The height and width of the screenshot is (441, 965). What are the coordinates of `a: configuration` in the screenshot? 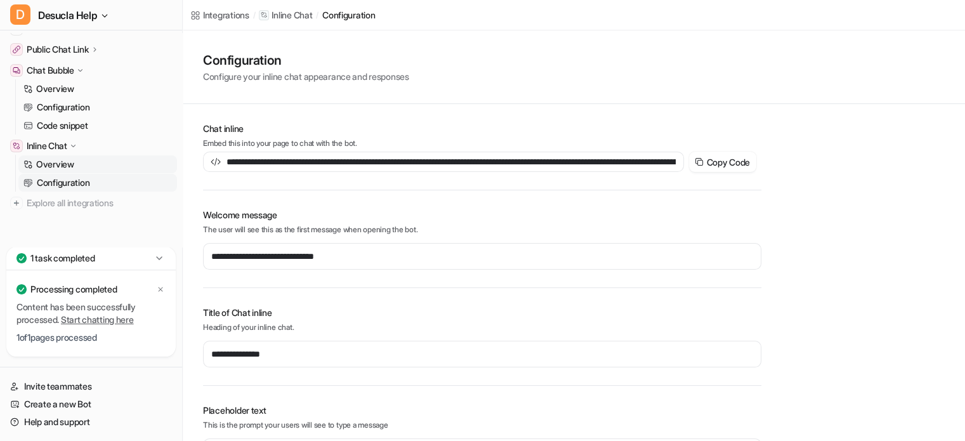 It's located at (348, 15).